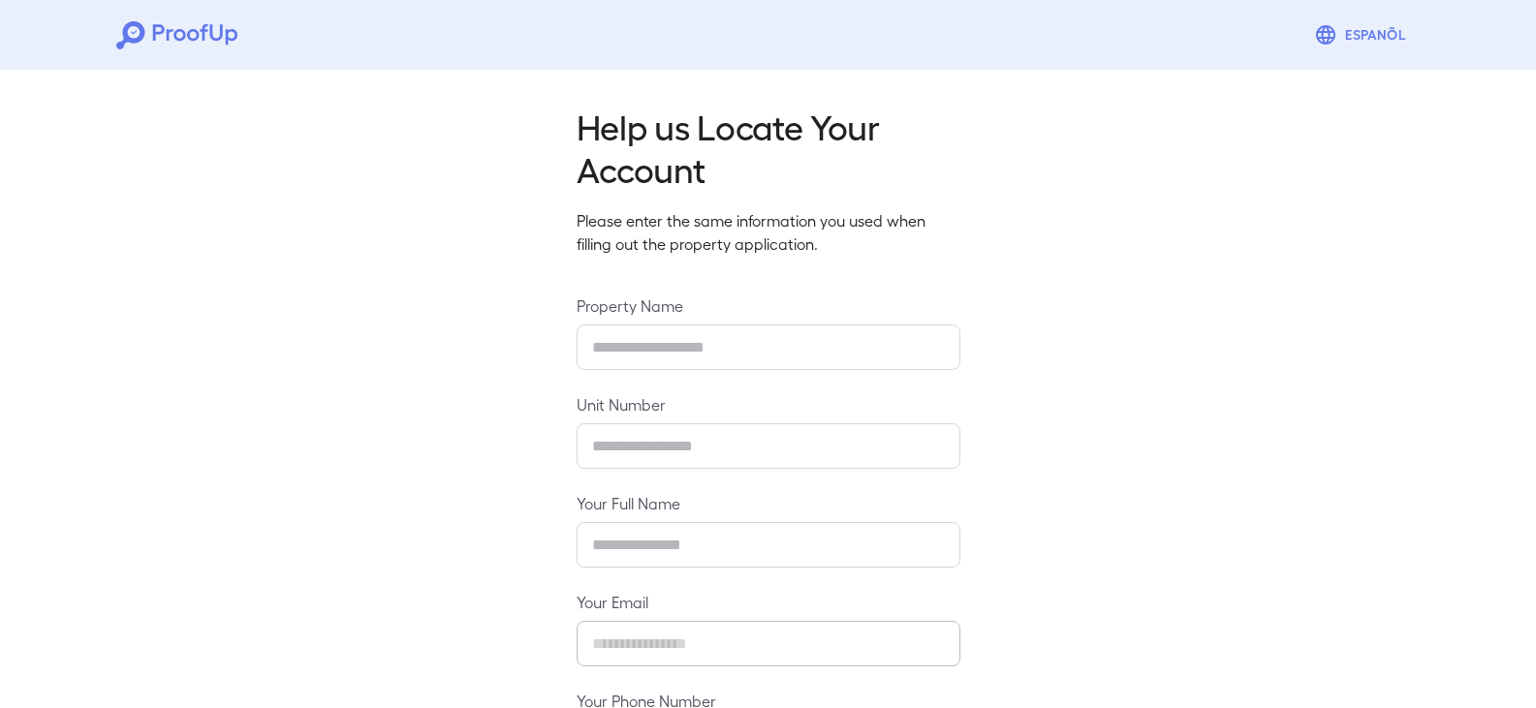 This screenshot has width=1536, height=708. What do you see at coordinates (1362, 35) in the screenshot?
I see `button: Espanõl` at bounding box center [1362, 35].